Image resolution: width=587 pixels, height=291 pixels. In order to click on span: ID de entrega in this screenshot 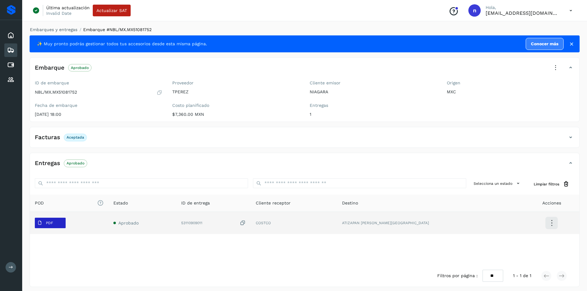, I will do `click(195, 203)`.